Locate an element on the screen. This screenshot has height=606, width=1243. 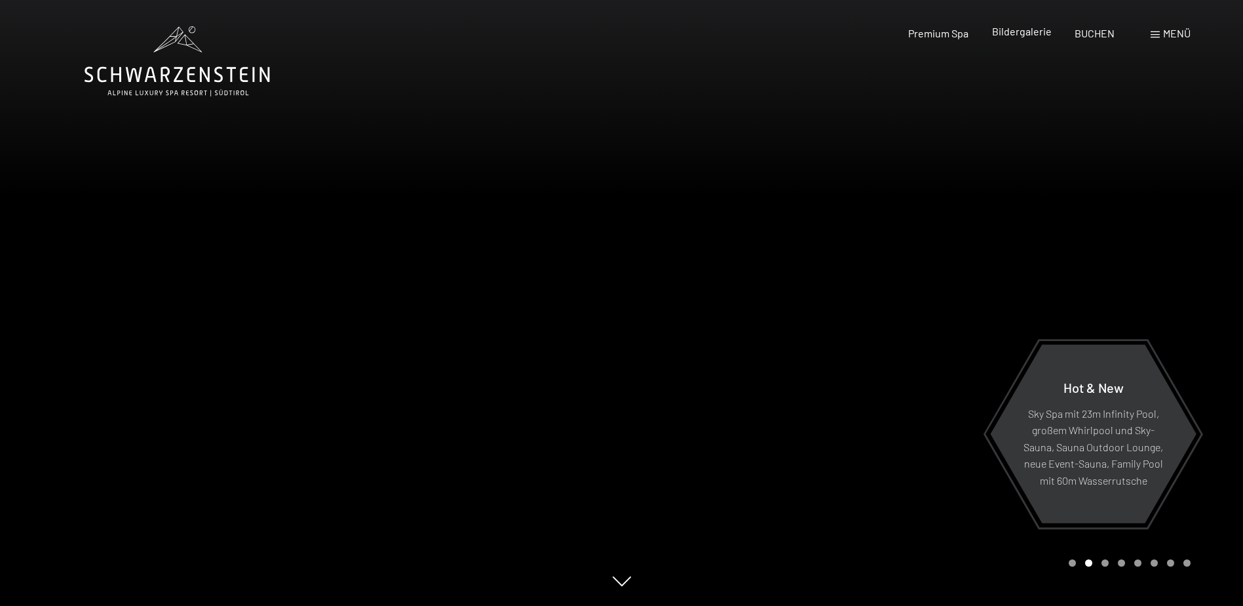
span: Hot & New is located at coordinates (1094, 387).